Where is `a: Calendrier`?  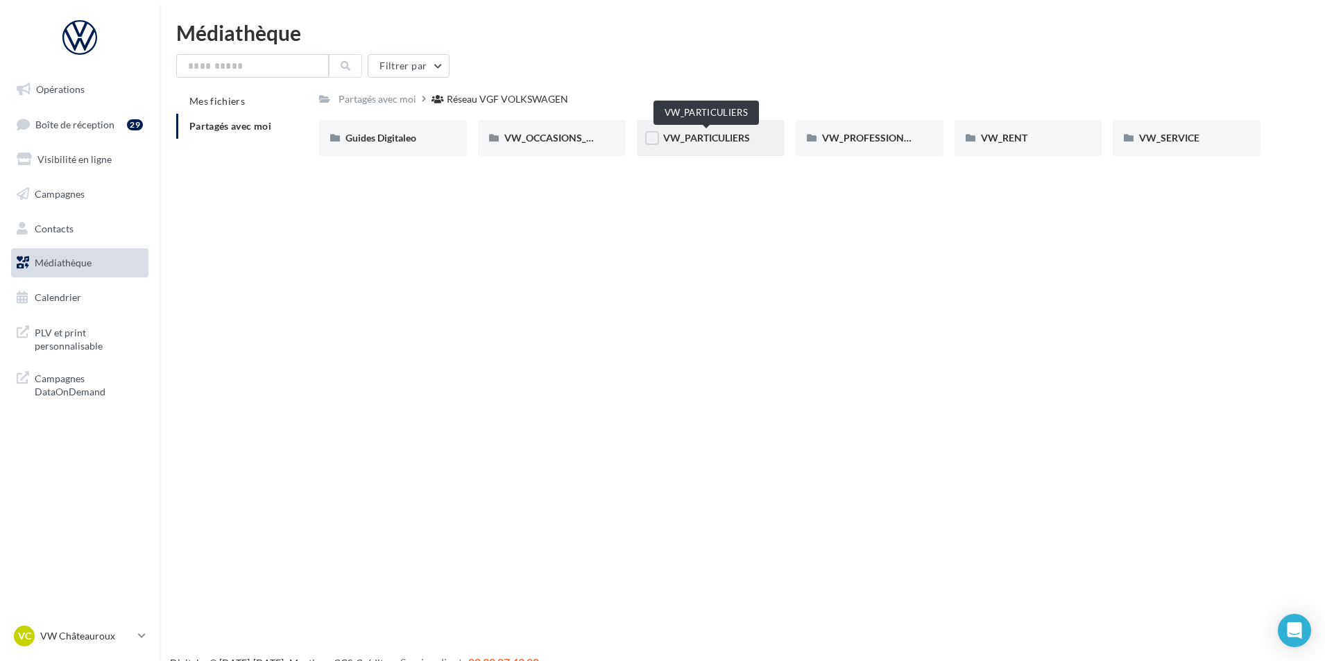 a: Calendrier is located at coordinates (80, 298).